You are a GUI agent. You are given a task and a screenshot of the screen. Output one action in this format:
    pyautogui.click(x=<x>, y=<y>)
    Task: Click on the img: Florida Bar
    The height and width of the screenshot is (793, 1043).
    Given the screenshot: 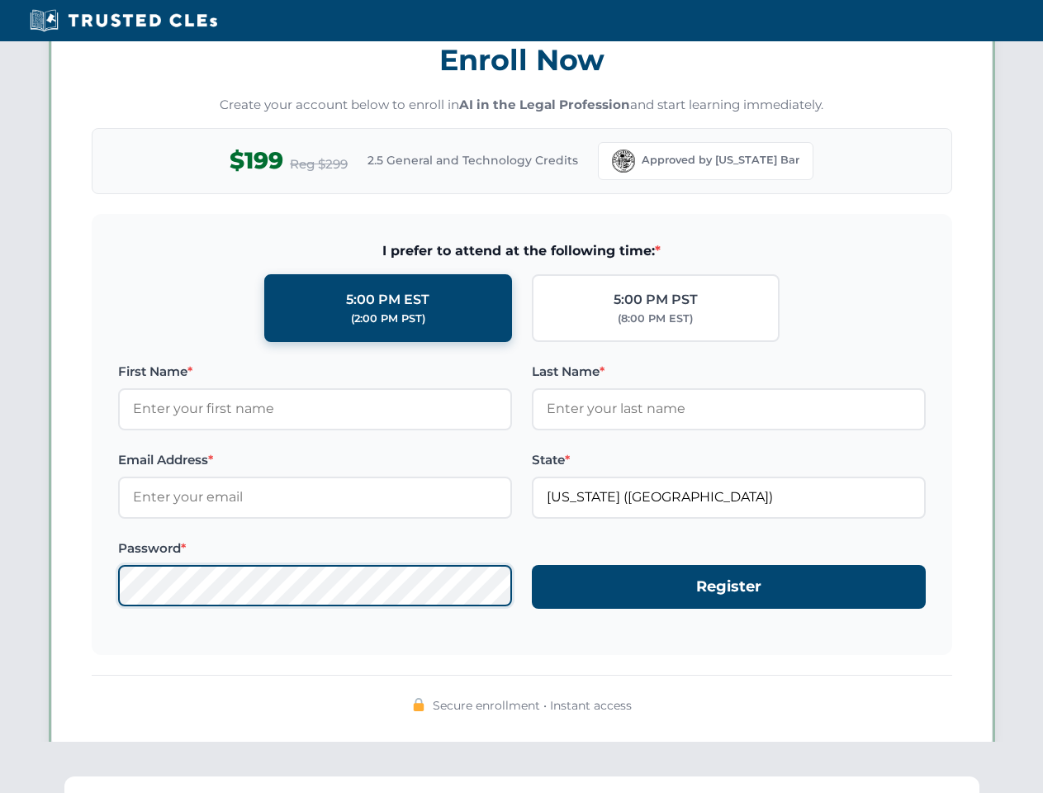 What is the action you would take?
    pyautogui.click(x=623, y=161)
    